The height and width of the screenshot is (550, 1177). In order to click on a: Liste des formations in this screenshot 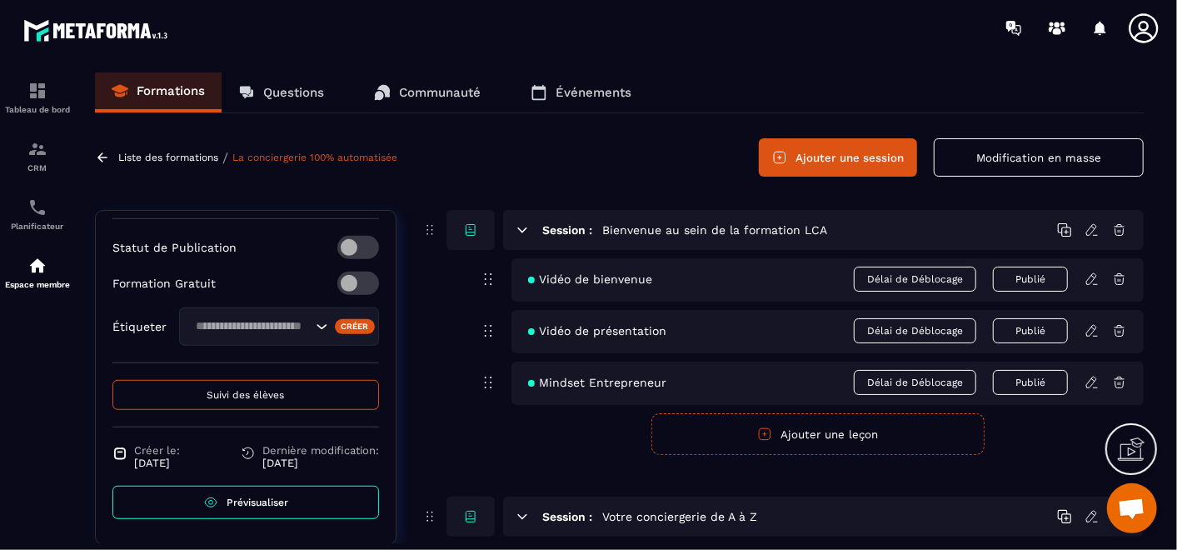, I will do `click(168, 157)`.